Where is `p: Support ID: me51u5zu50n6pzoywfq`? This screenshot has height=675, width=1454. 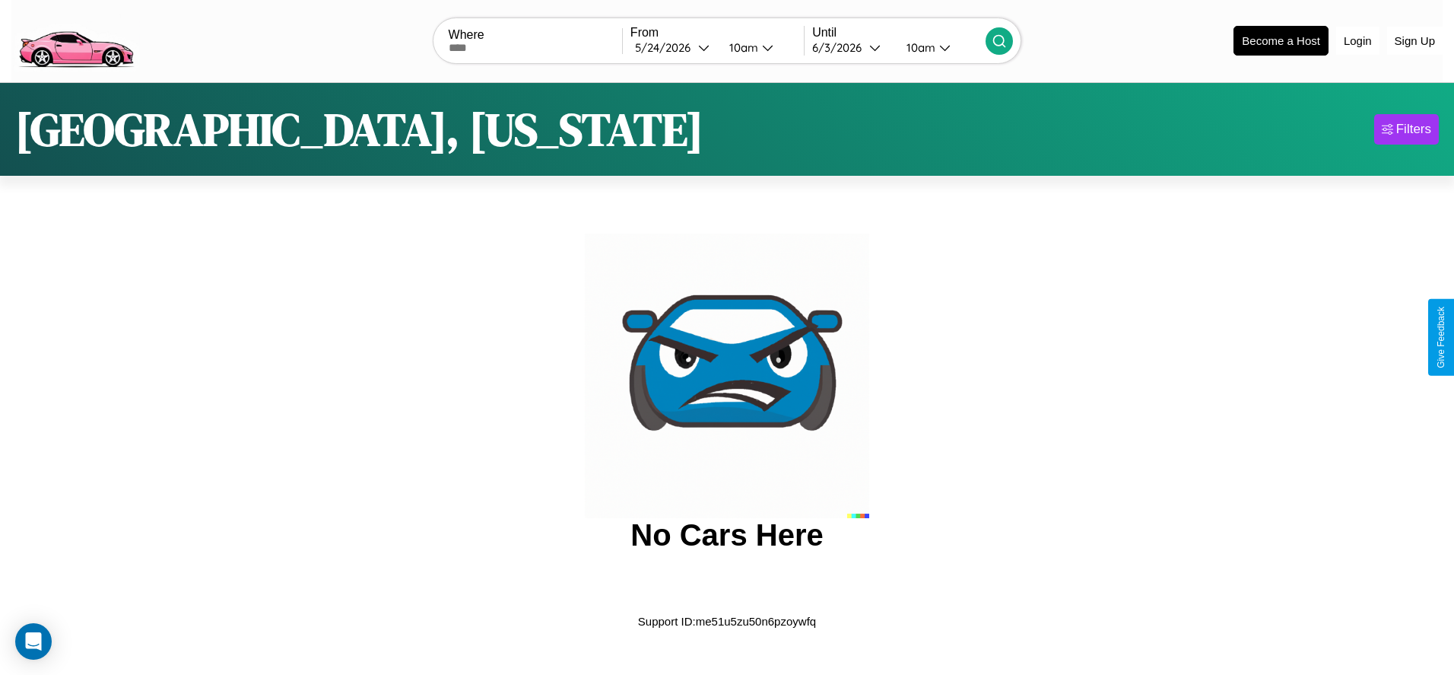 p: Support ID: me51u5zu50n6pzoywfq is located at coordinates (727, 621).